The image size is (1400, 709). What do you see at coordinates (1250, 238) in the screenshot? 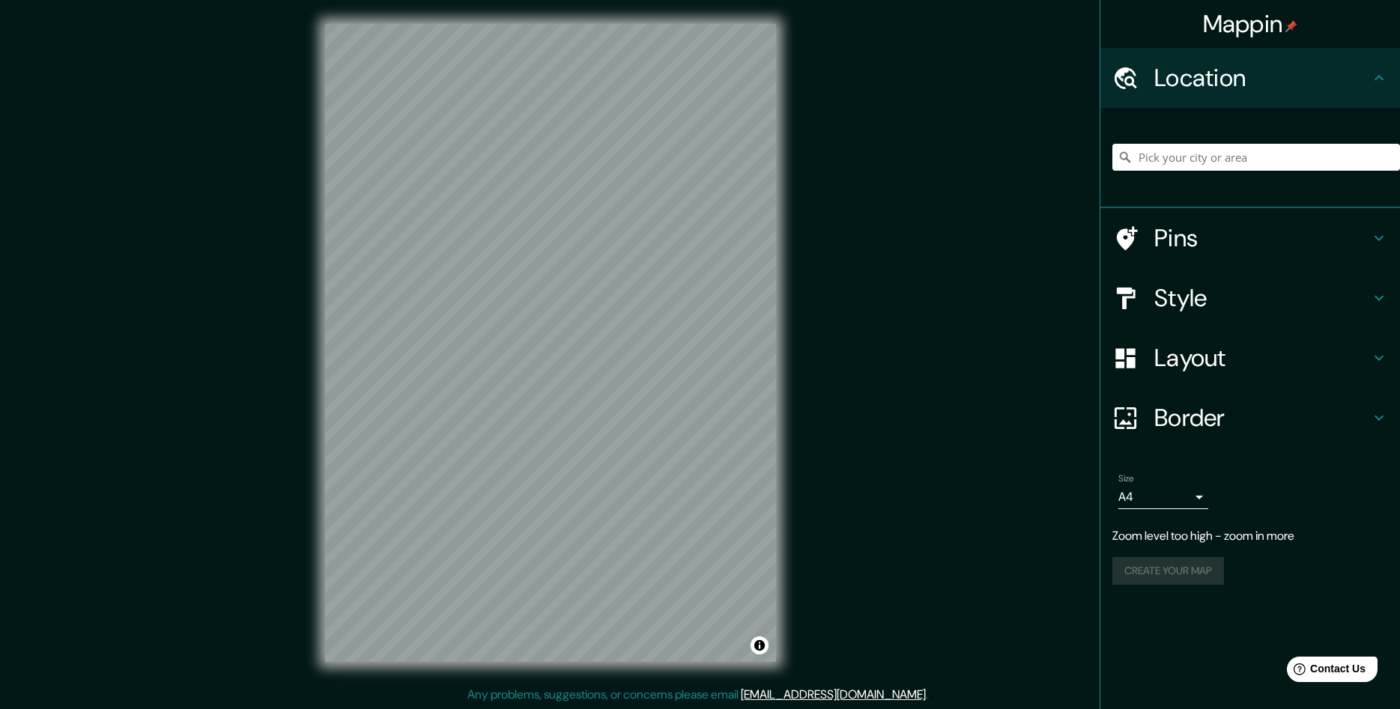
I see `div: Pins` at bounding box center [1250, 238].